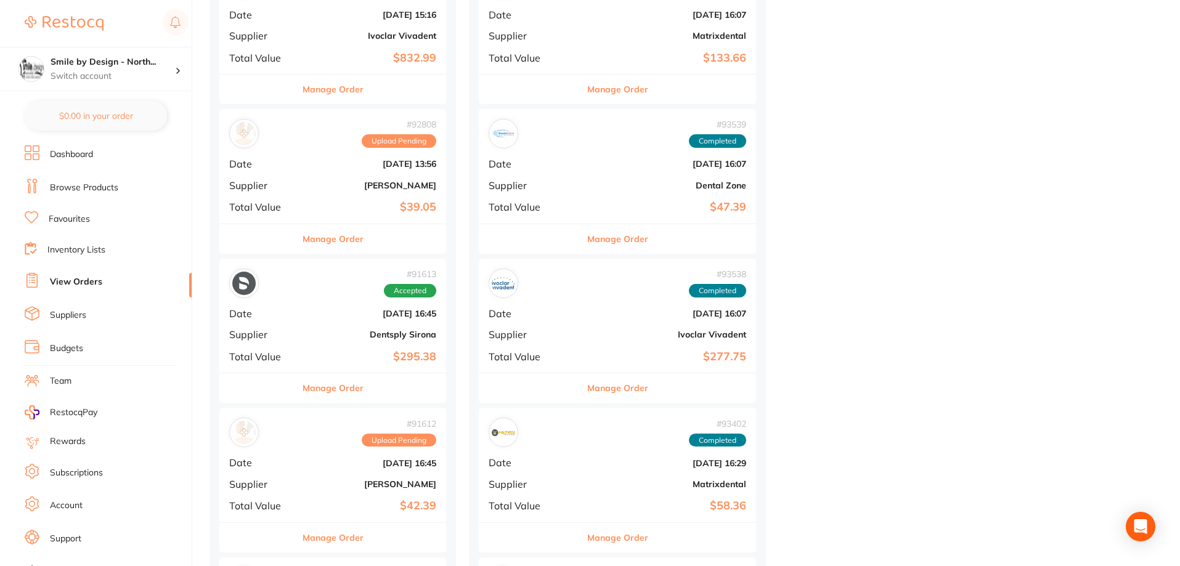  Describe the element at coordinates (1140, 527) in the screenshot. I see `div: Open Intercom Messenger` at that location.